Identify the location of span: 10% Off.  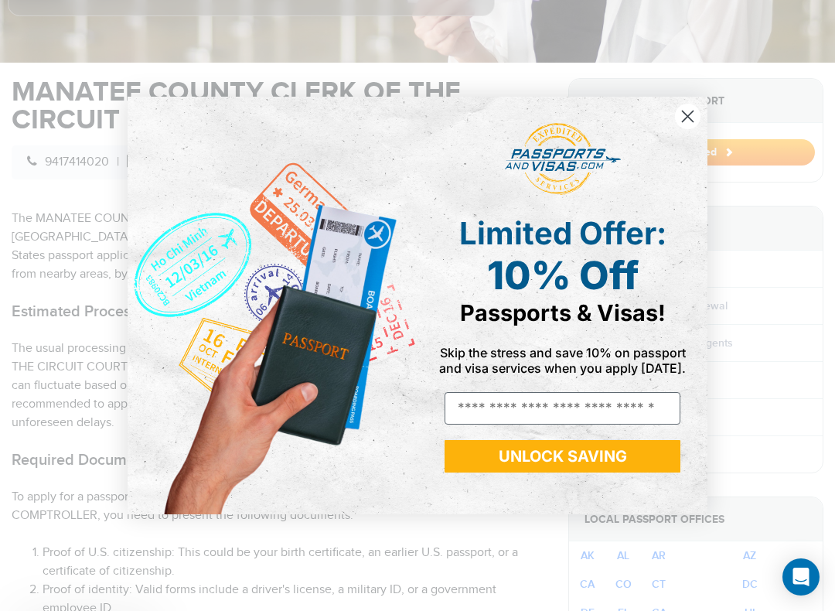
(563, 275).